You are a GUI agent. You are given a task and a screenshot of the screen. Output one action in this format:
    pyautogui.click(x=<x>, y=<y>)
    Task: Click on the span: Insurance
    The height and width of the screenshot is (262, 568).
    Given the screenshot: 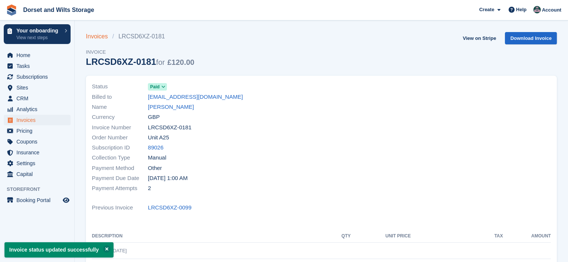 What is the action you would take?
    pyautogui.click(x=39, y=153)
    